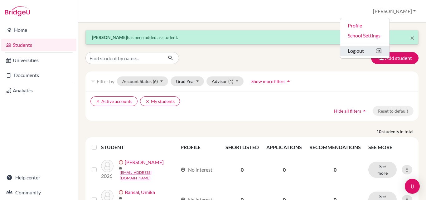 This screenshot has height=200, width=426. Describe the element at coordinates (160, 101) in the screenshot. I see `button: clearMy students` at that location.